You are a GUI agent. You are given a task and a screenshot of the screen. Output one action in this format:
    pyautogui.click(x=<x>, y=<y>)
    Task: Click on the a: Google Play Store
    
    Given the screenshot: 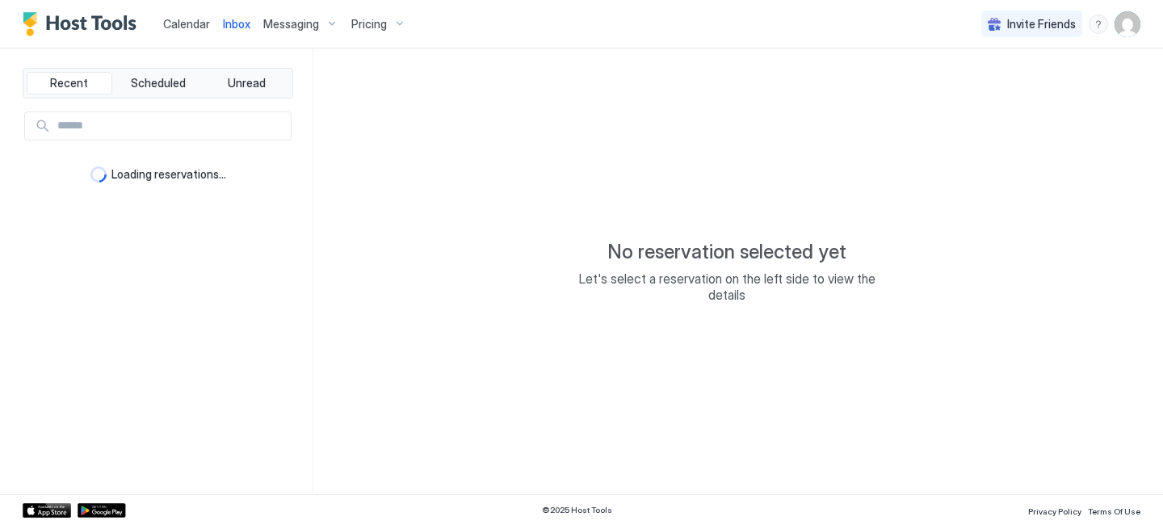 What is the action you would take?
    pyautogui.click(x=102, y=511)
    